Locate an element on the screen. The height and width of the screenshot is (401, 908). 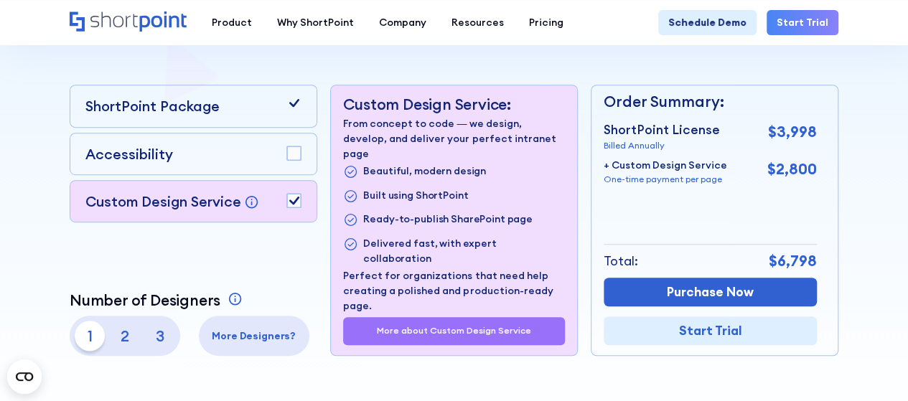
a: Number of Designers is located at coordinates (157, 300).